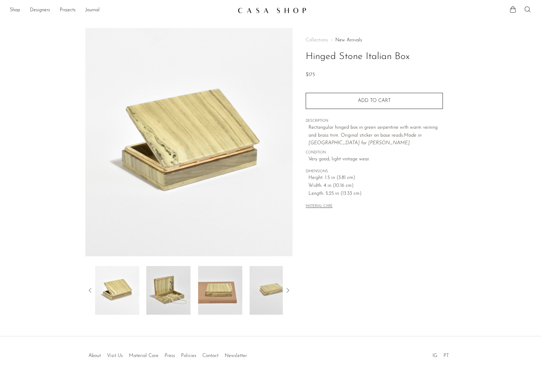 This screenshot has width=541, height=378. I want to click on a: New Arrivals, so click(349, 40).